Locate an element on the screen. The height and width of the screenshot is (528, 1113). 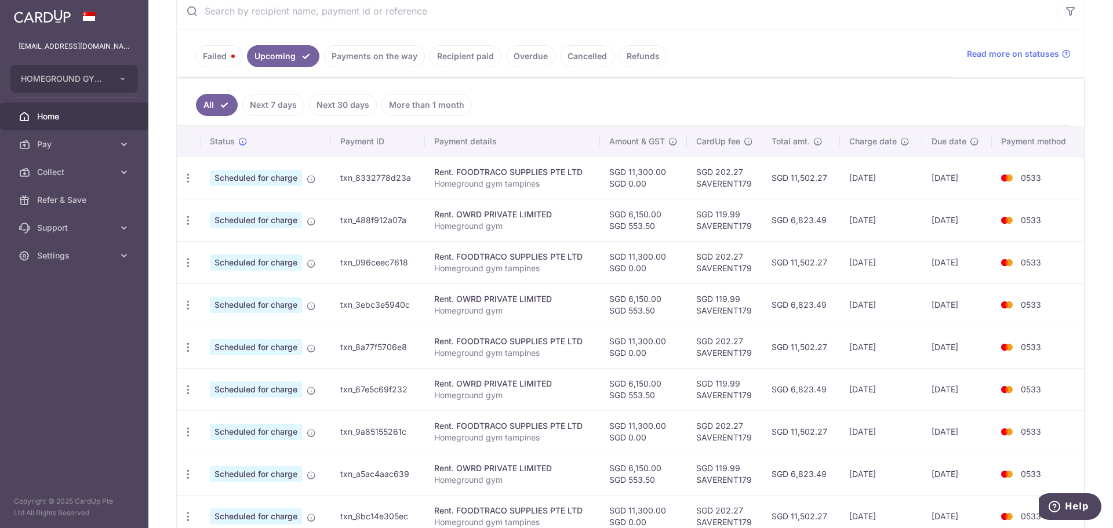
td: txn_8332778d23a is located at coordinates (378, 177).